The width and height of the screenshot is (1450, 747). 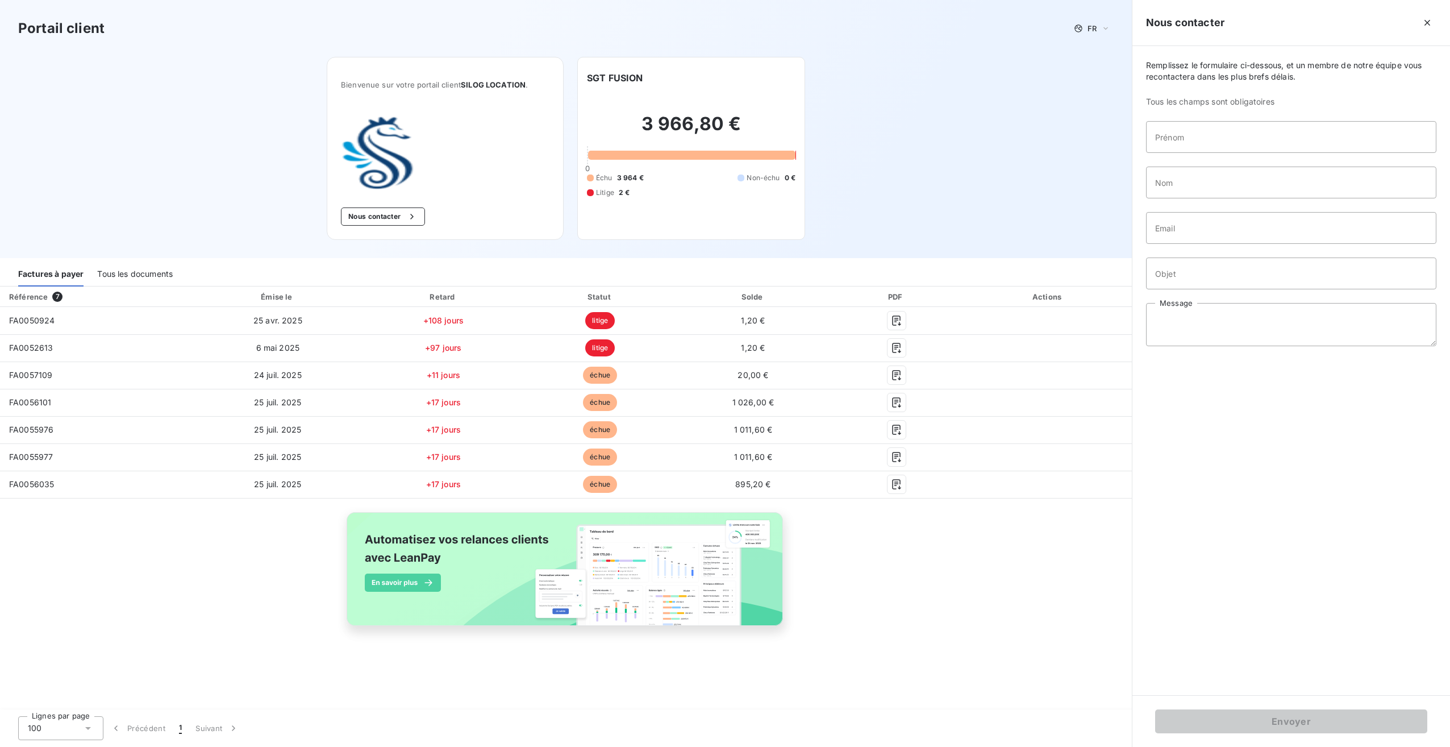 I want to click on span: Litige, so click(x=605, y=193).